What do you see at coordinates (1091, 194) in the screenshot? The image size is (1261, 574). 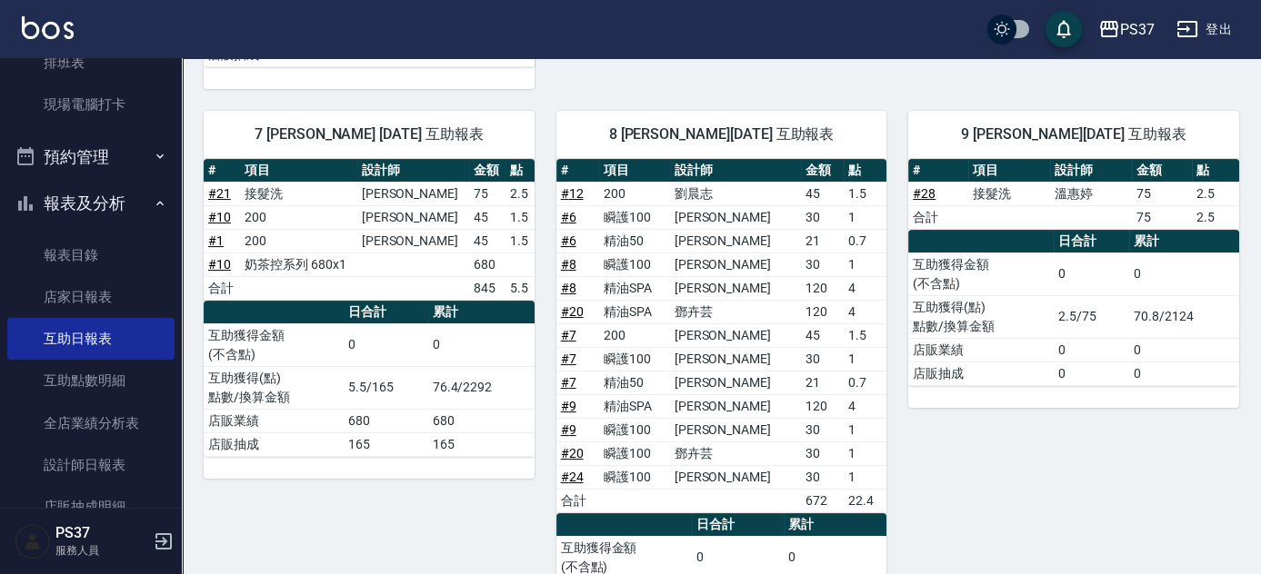 I see `td: 溫惠婷` at bounding box center [1091, 194].